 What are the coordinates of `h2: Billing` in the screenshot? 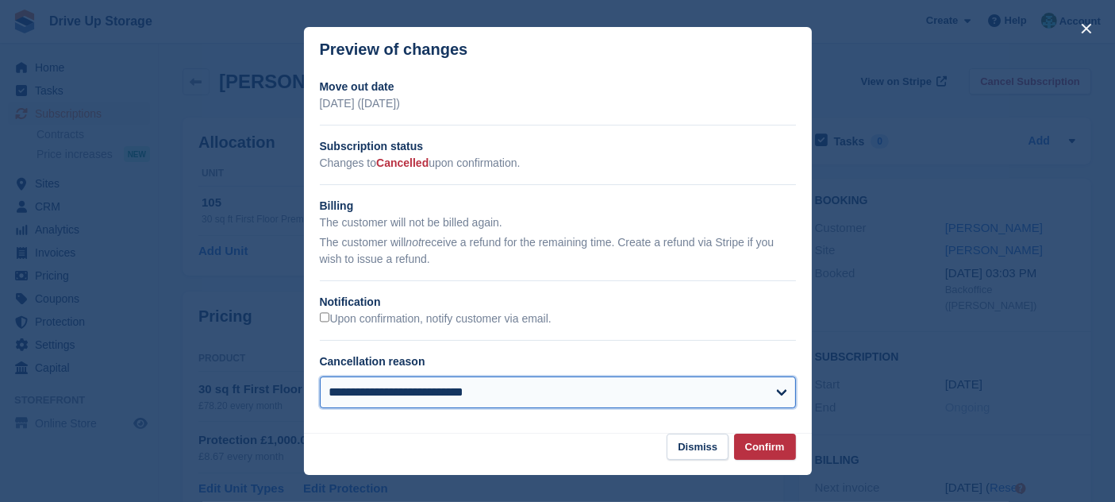 It's located at (558, 206).